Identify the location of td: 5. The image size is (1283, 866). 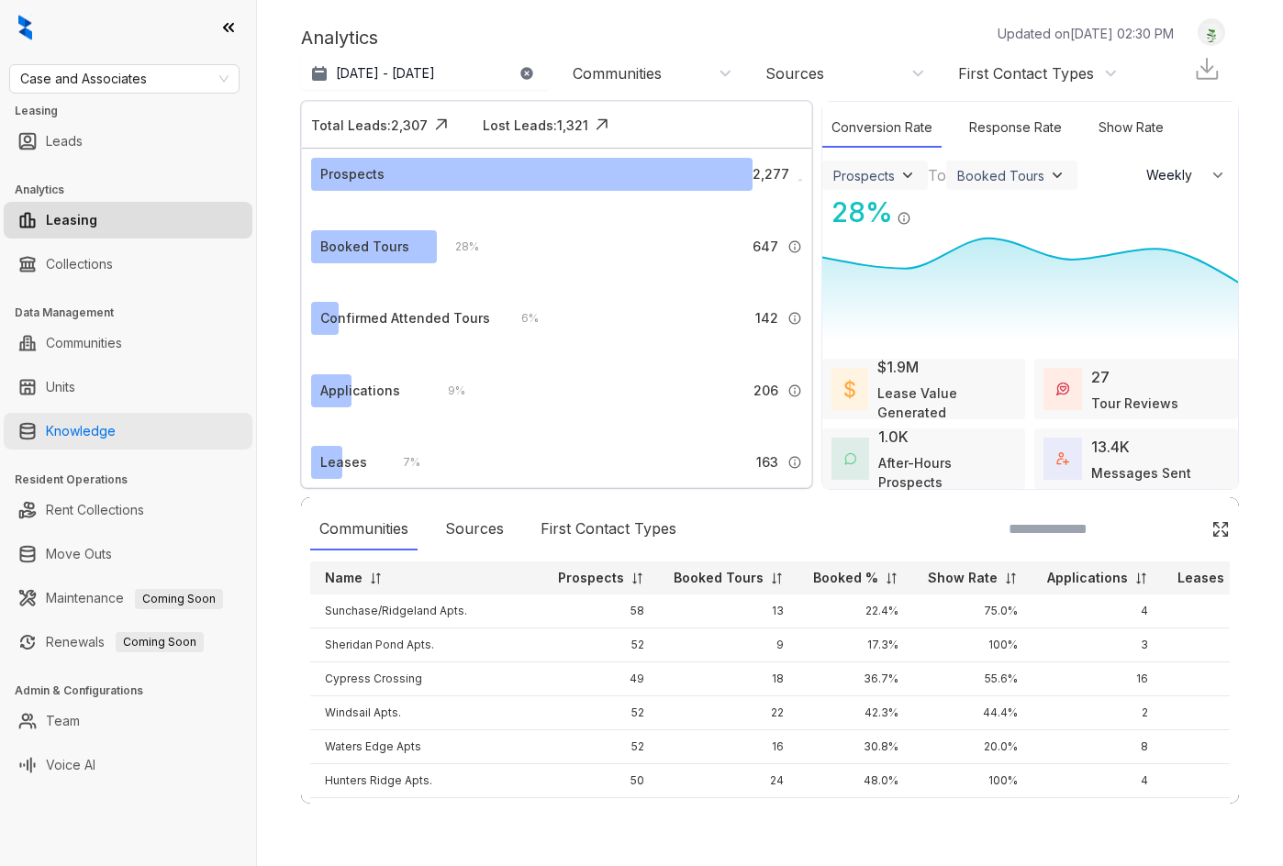
(1097, 815).